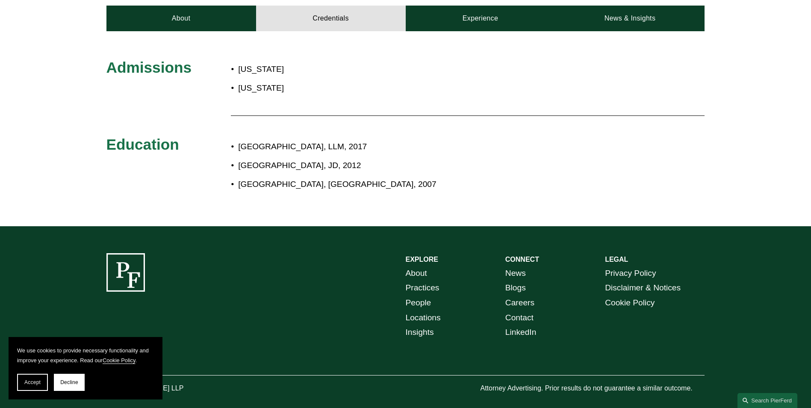 The image size is (811, 408). What do you see at coordinates (515, 288) in the screenshot?
I see `a: Blogs` at bounding box center [515, 288].